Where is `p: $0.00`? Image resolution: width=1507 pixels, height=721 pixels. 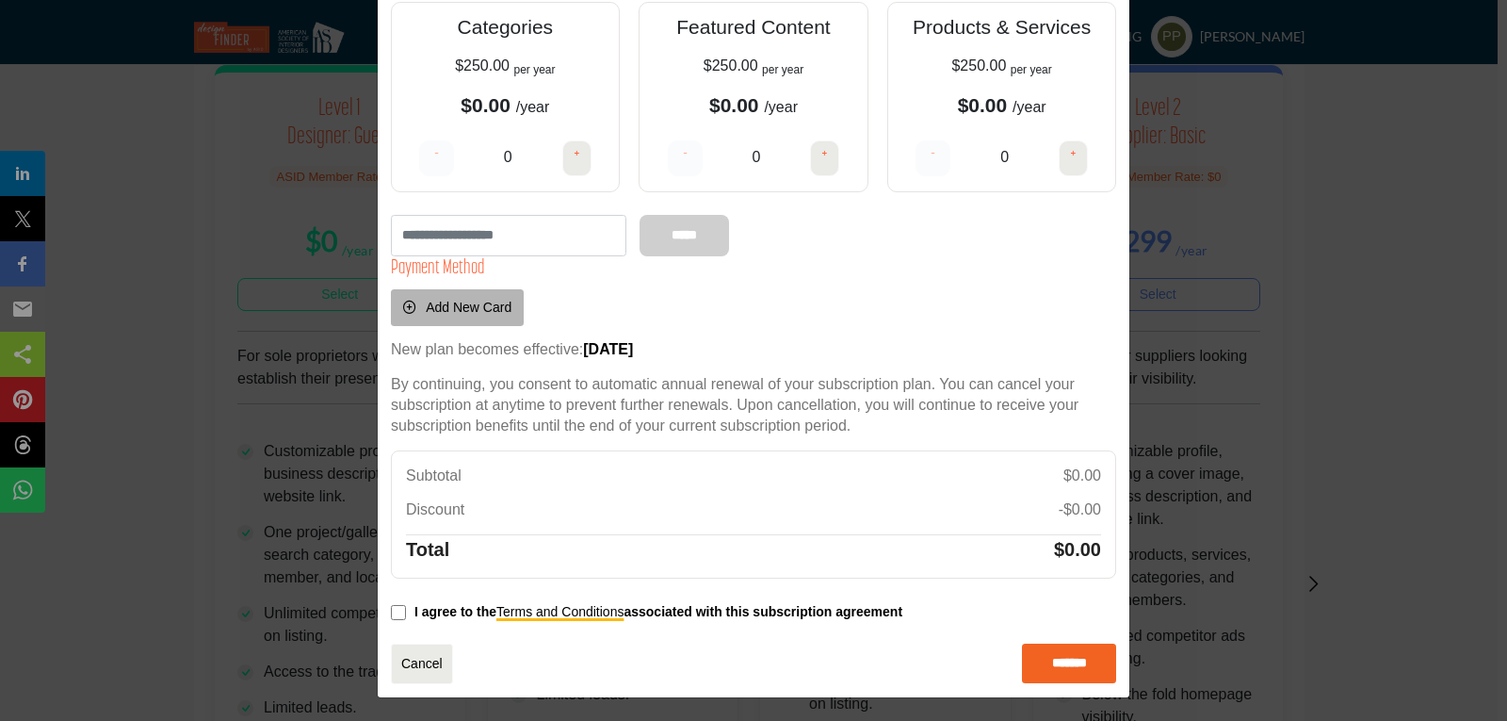
p: $0.00 is located at coordinates (1082, 476).